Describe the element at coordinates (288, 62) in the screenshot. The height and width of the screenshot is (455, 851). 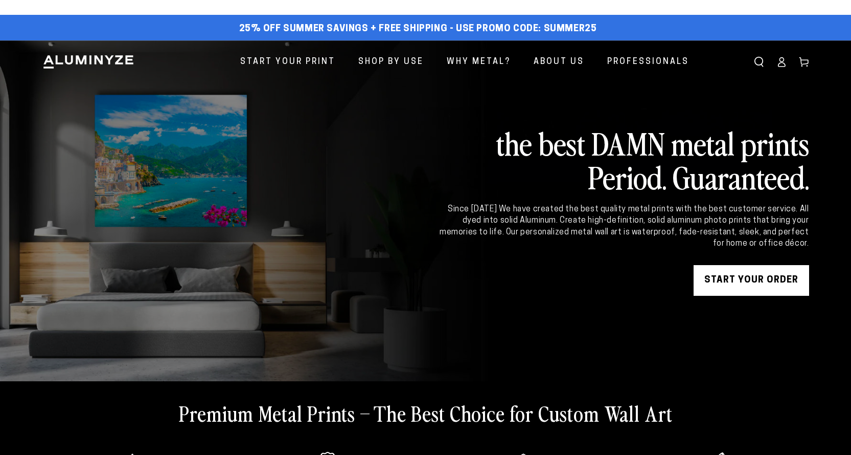
I see `a: Start Your Print` at that location.